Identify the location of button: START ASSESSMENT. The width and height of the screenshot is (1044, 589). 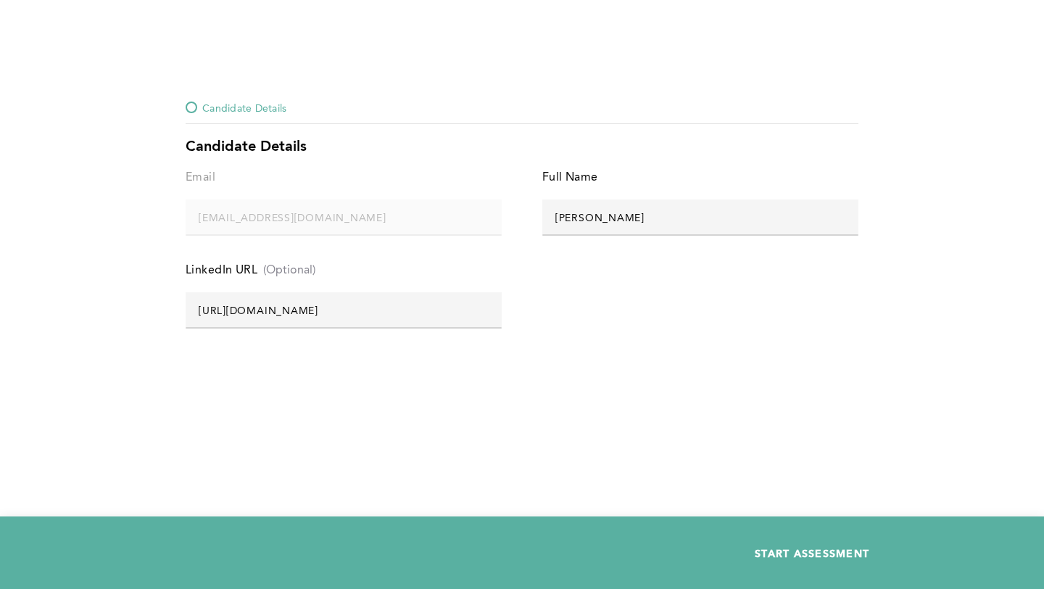
(812, 553).